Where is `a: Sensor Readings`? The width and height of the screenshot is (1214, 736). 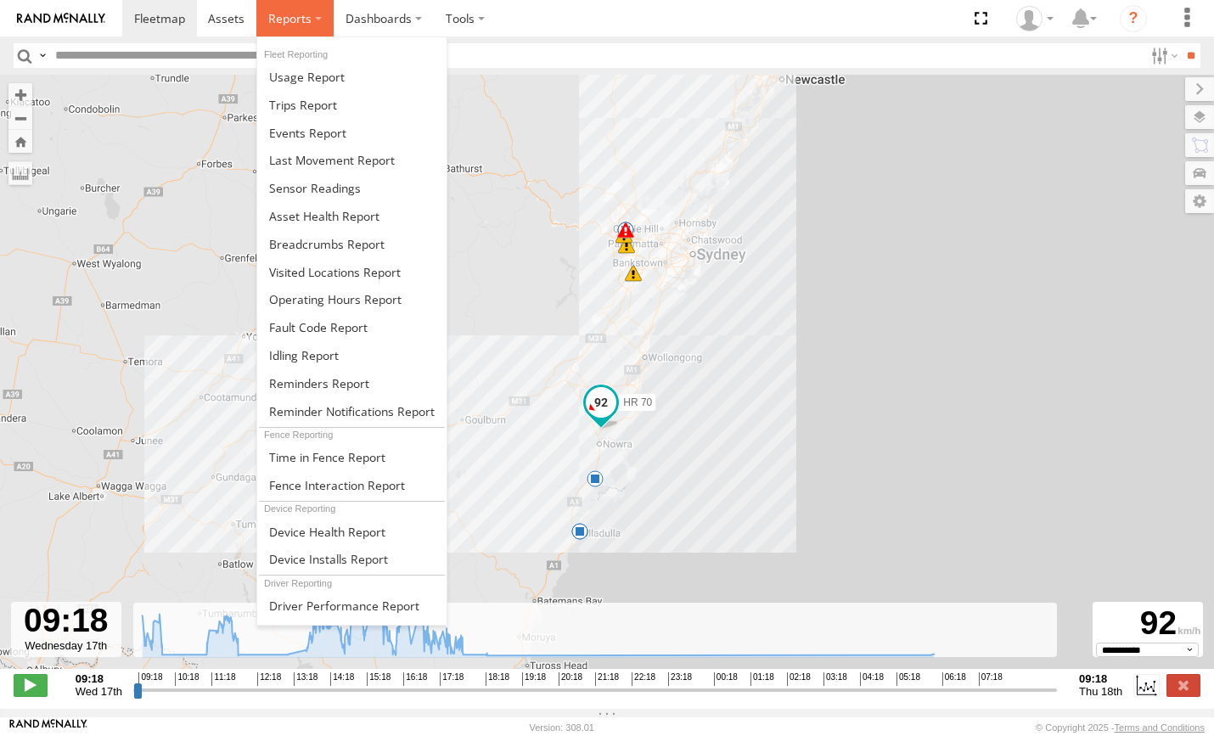 a: Sensor Readings is located at coordinates (352, 188).